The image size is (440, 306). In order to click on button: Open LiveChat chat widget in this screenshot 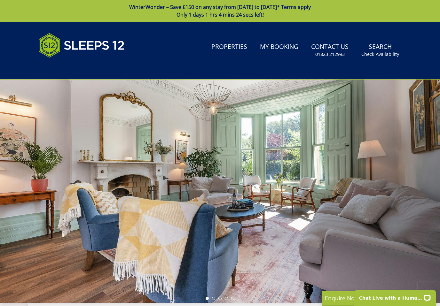, I will do `click(77, 12)`.